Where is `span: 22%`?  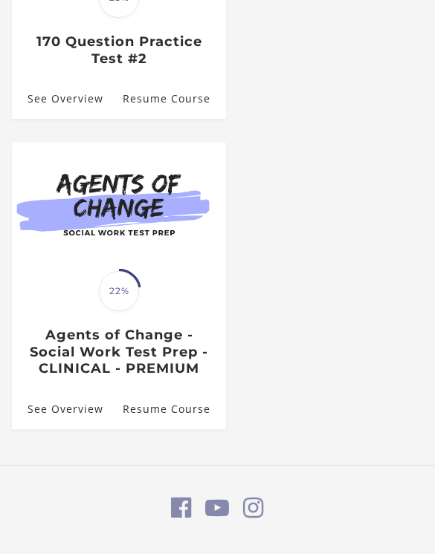 span: 22% is located at coordinates (119, 291).